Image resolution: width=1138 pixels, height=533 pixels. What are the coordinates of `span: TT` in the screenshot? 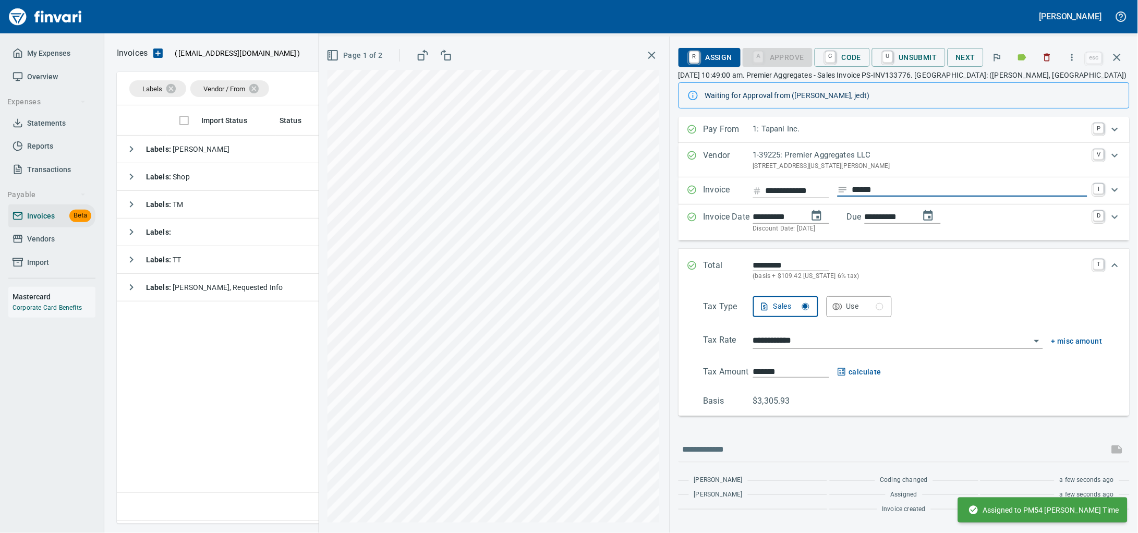 It's located at (164, 260).